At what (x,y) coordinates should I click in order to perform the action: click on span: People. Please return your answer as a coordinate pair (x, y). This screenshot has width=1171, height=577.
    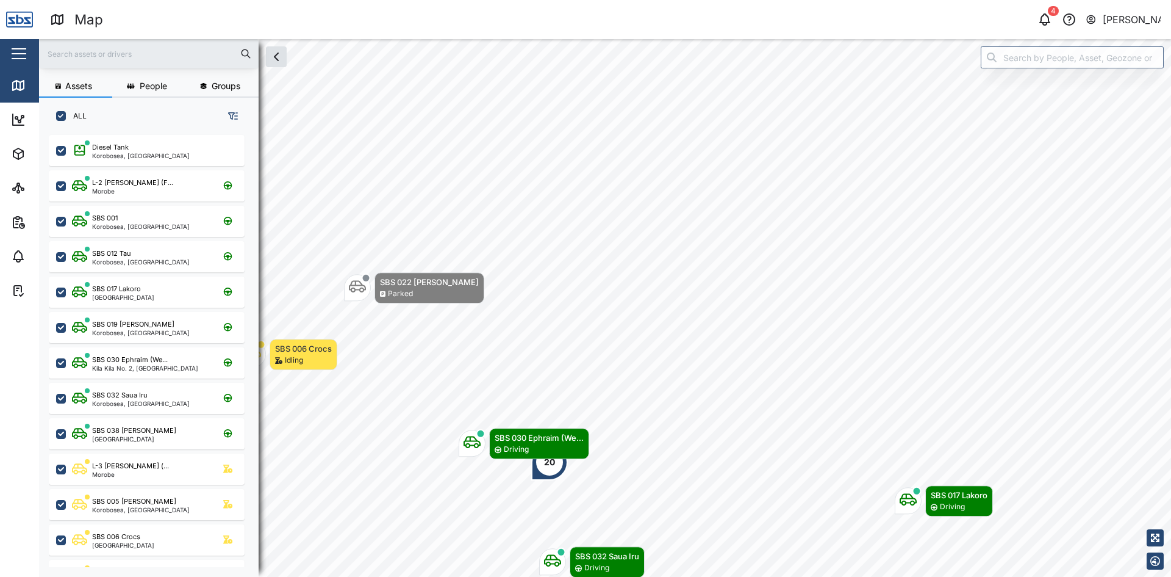
    Looking at the image, I should click on (153, 86).